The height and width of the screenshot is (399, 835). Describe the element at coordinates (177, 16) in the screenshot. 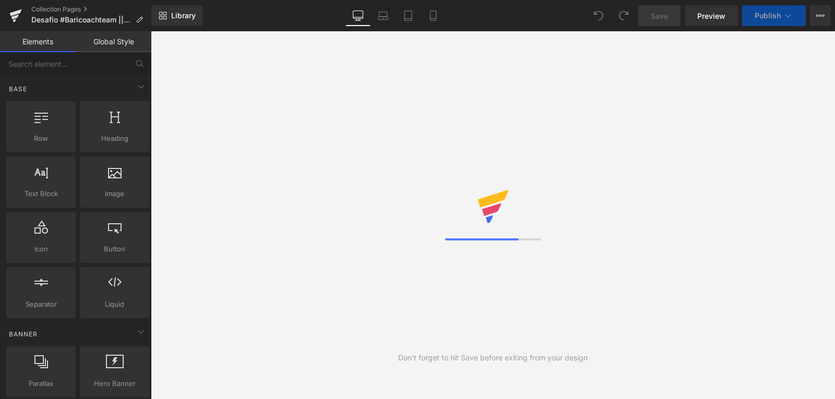

I see `a: New Library` at that location.